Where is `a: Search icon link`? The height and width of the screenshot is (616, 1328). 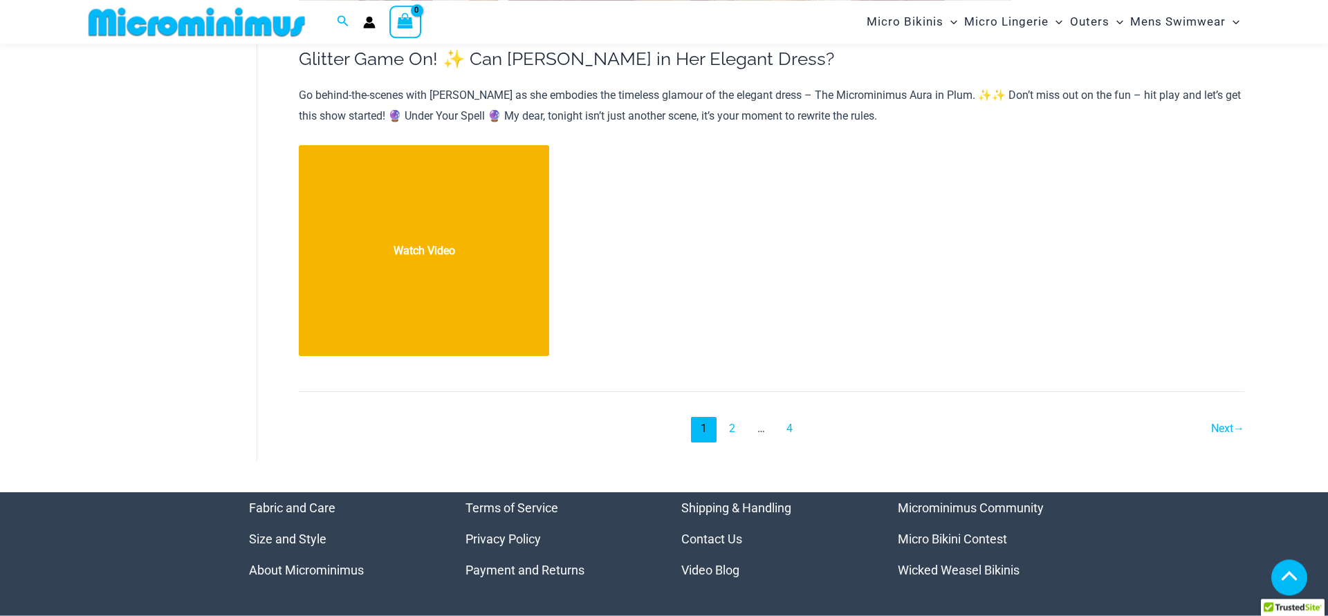
a: Search icon link is located at coordinates (343, 21).